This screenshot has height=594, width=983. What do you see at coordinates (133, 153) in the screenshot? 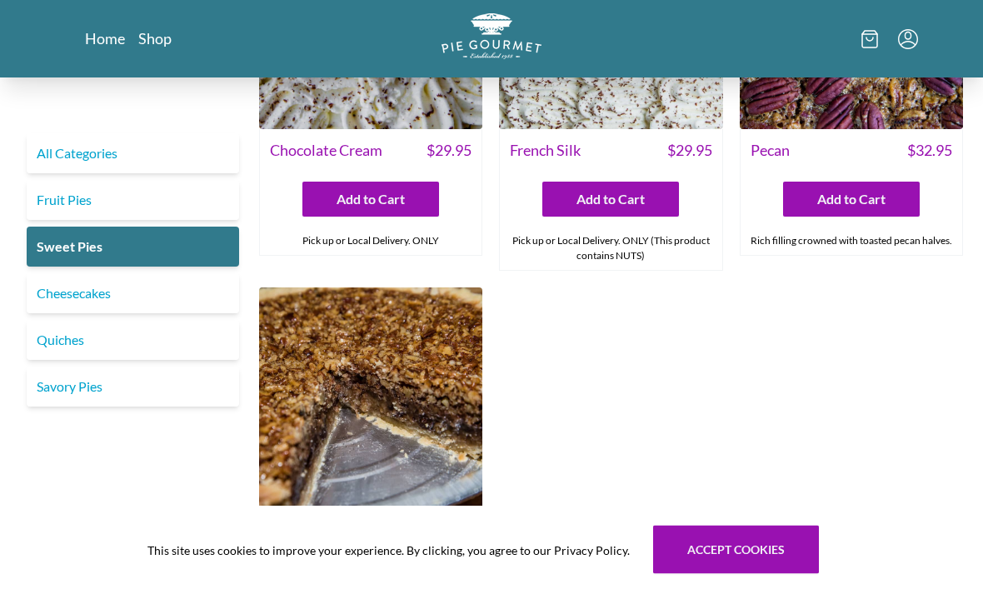
I see `a: All Categories` at bounding box center [133, 153].